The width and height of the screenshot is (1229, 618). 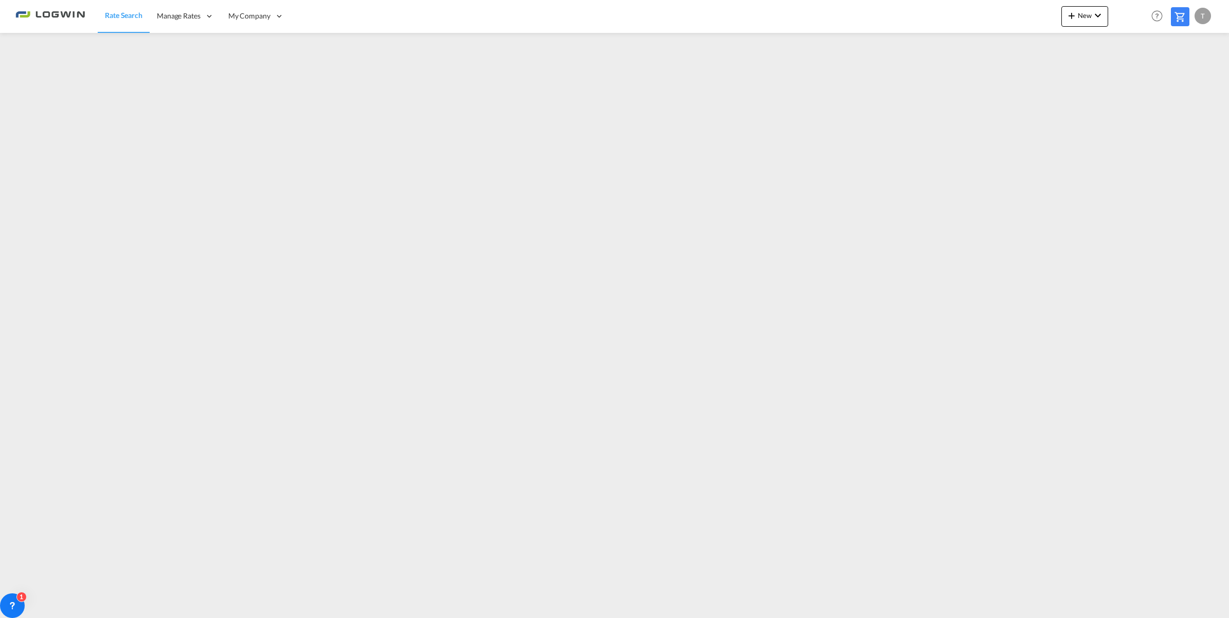 What do you see at coordinates (1085, 15) in the screenshot?
I see `span: New` at bounding box center [1085, 15].